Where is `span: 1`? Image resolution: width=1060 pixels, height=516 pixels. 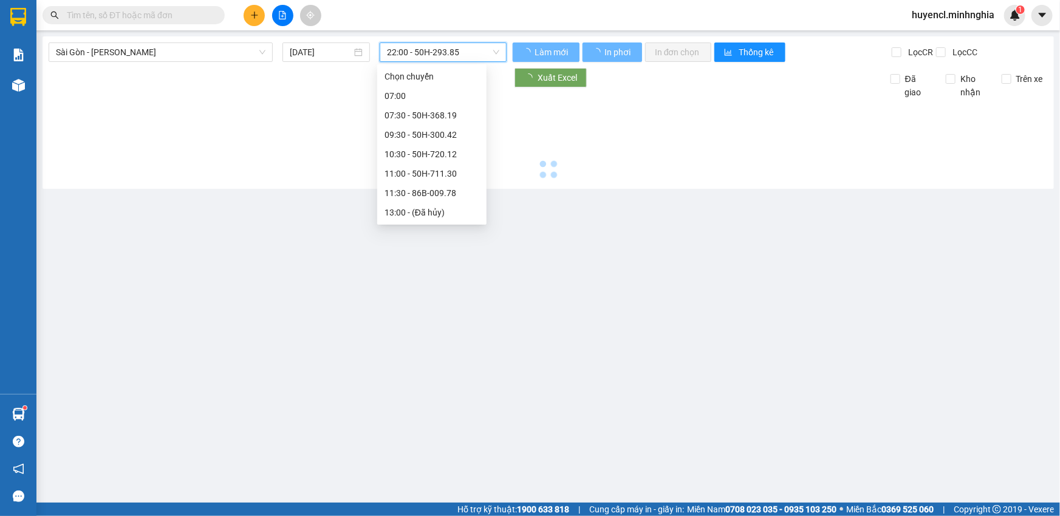
span: 1 is located at coordinates (1020, 10).